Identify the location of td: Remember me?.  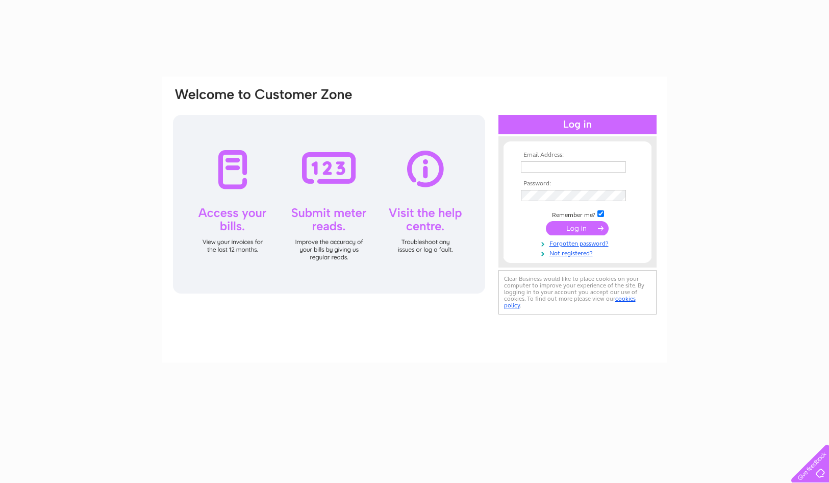
(578, 214).